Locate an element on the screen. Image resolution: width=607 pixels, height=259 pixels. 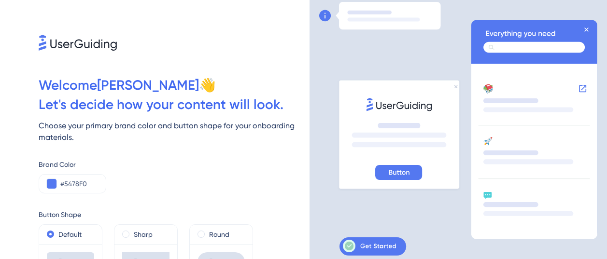
label: Default is located at coordinates (70, 235).